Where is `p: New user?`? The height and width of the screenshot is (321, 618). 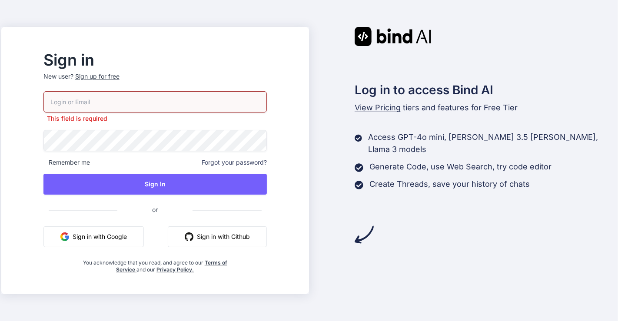
p: New user? is located at coordinates (155, 82).